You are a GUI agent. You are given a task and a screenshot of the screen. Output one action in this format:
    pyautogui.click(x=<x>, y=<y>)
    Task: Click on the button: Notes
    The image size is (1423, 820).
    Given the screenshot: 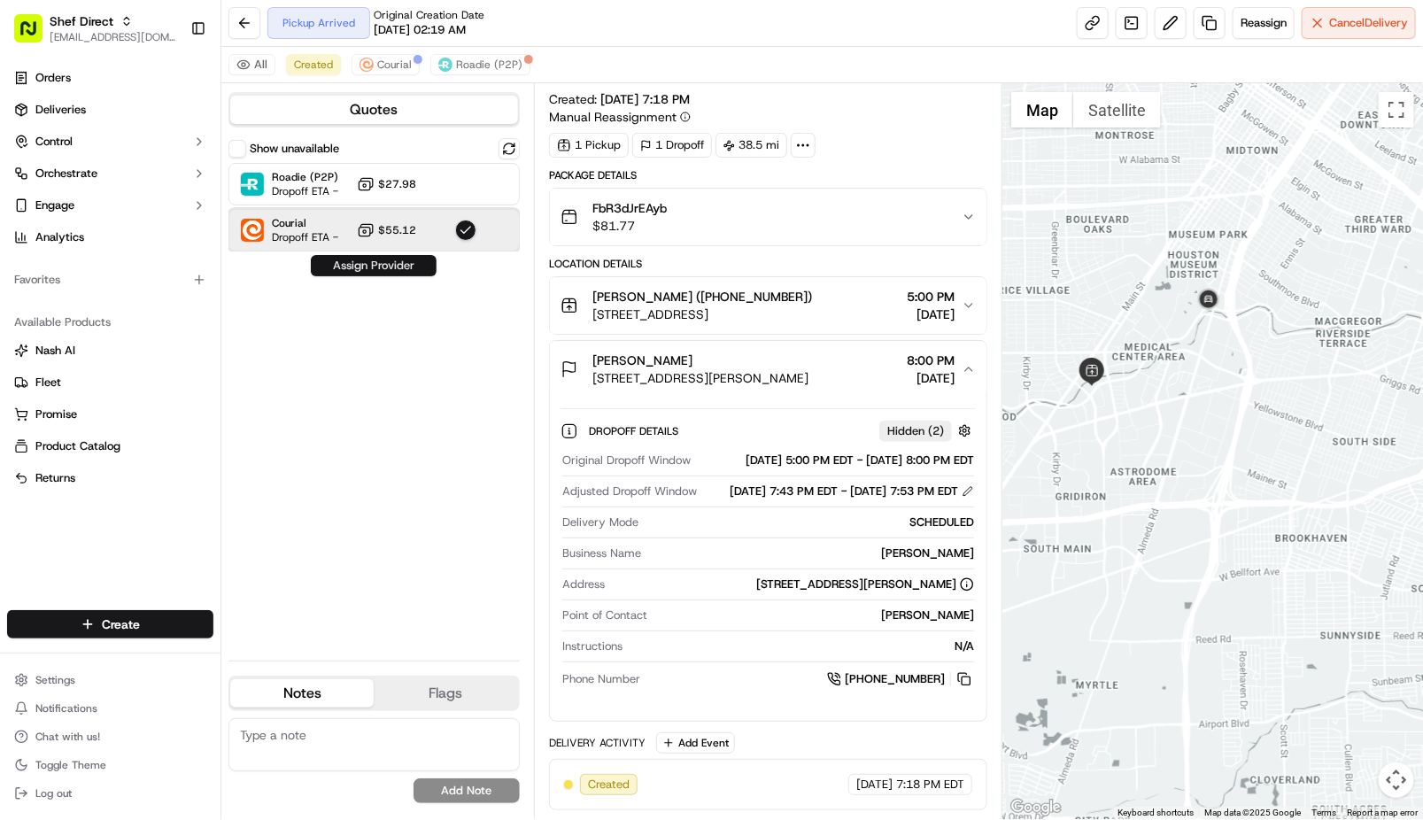 What is the action you would take?
    pyautogui.click(x=302, y=693)
    